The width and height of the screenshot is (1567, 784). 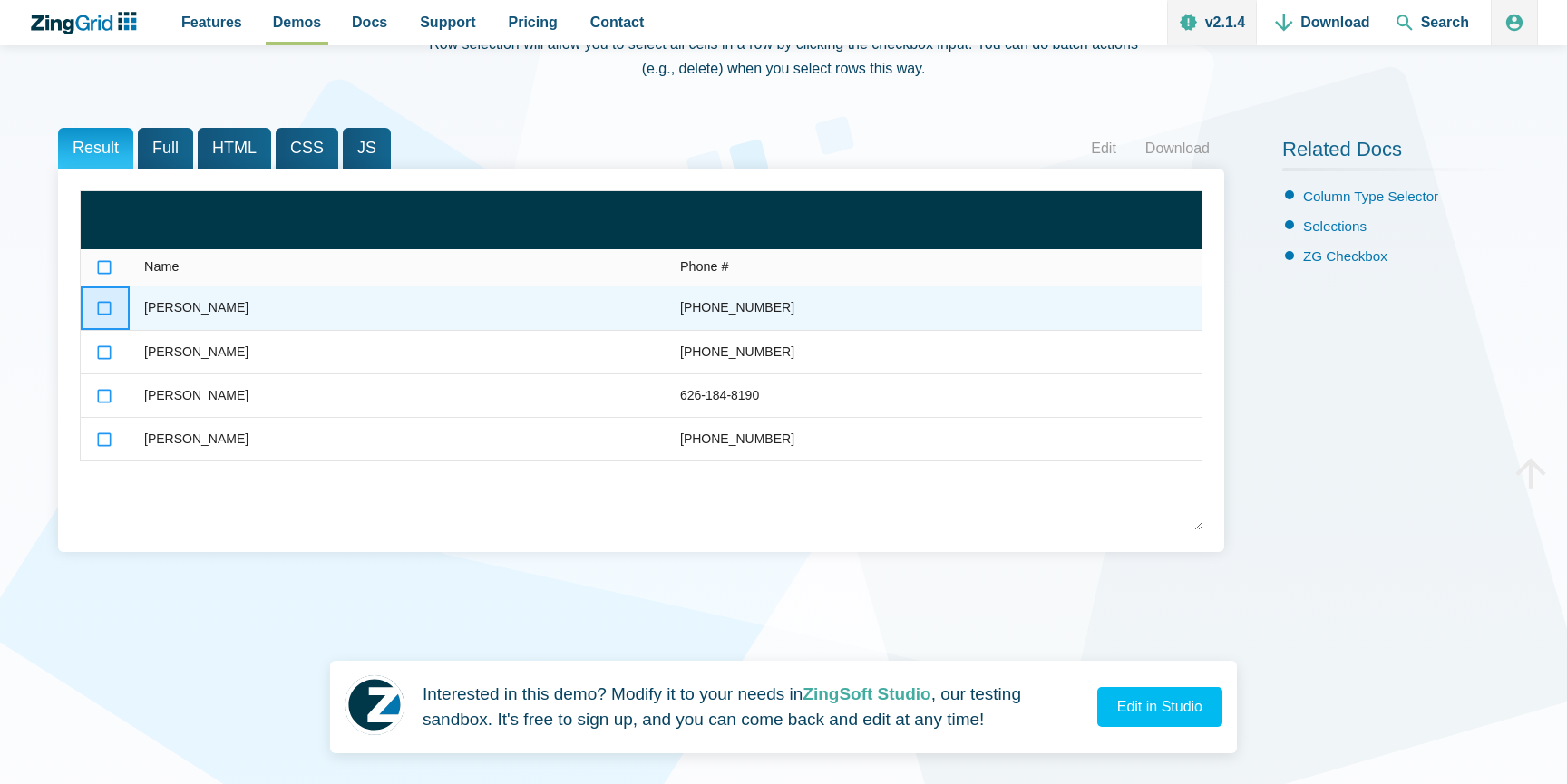 I want to click on span: Demos, so click(x=297, y=22).